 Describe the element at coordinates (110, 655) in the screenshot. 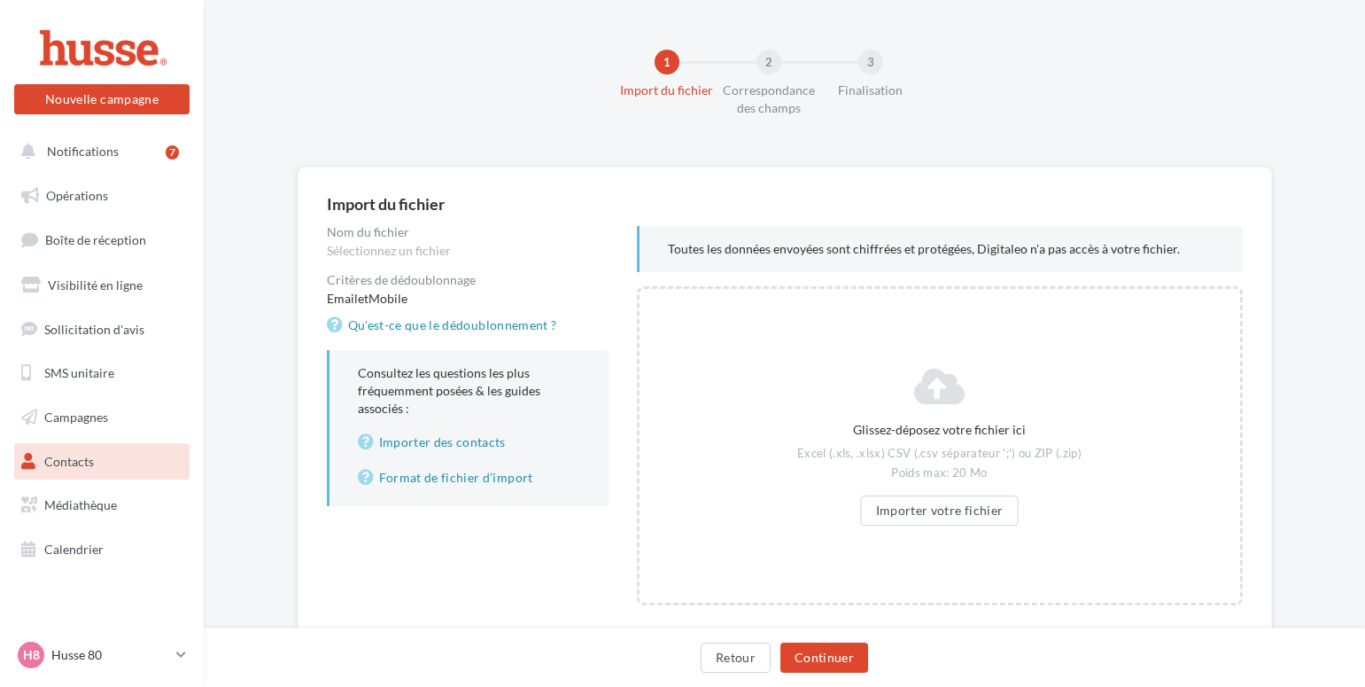

I see `p: Husse 80` at that location.